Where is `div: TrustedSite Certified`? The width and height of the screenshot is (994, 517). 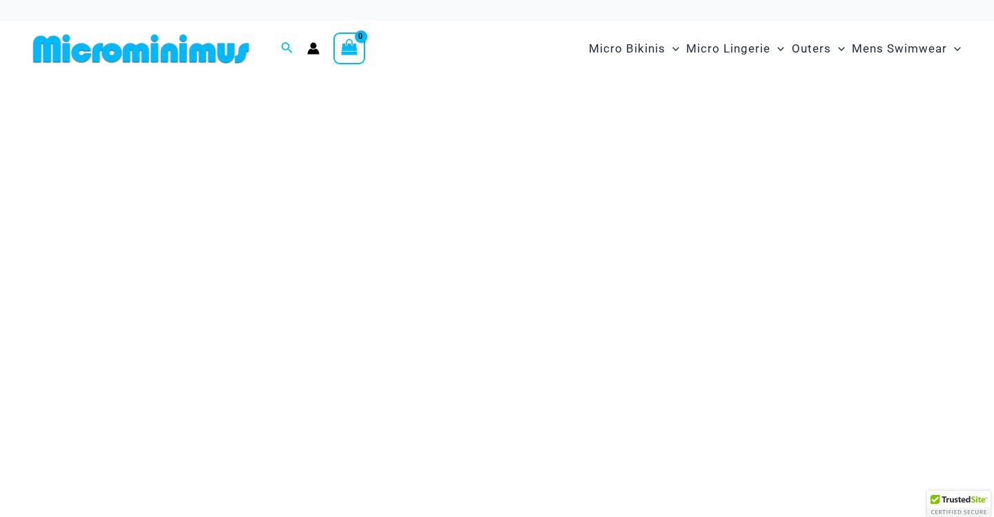 div: TrustedSite Certified is located at coordinates (959, 503).